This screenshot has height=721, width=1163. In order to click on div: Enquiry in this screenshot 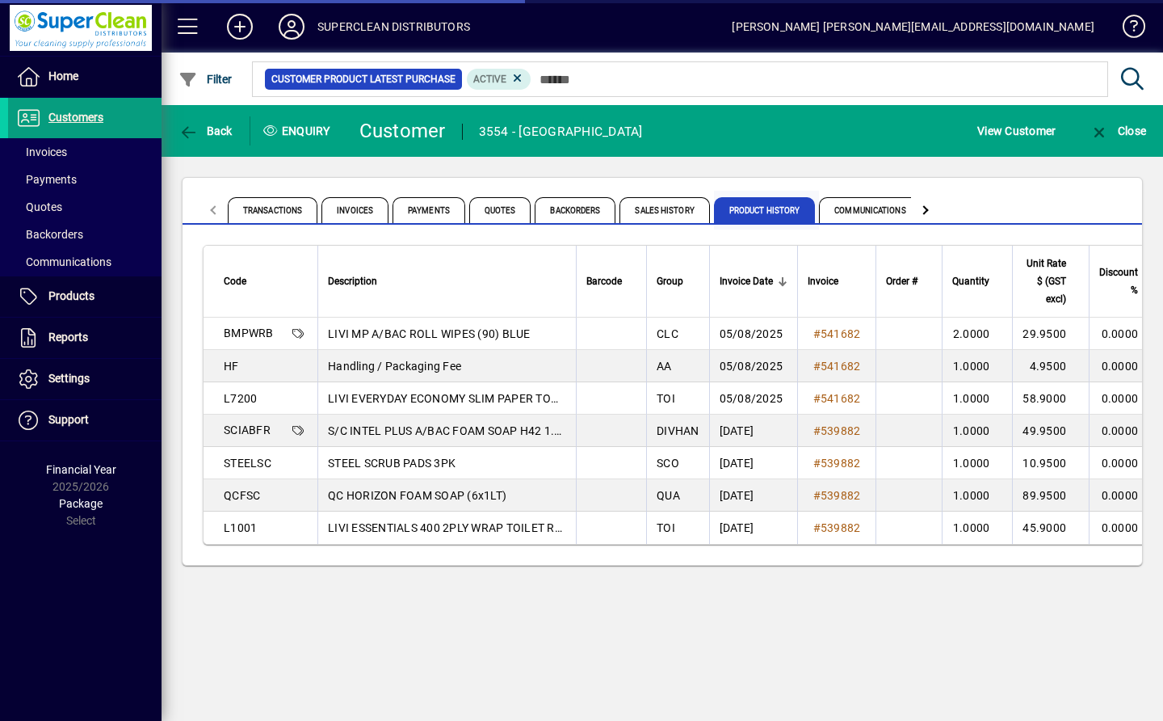, I will do `click(299, 131)`.